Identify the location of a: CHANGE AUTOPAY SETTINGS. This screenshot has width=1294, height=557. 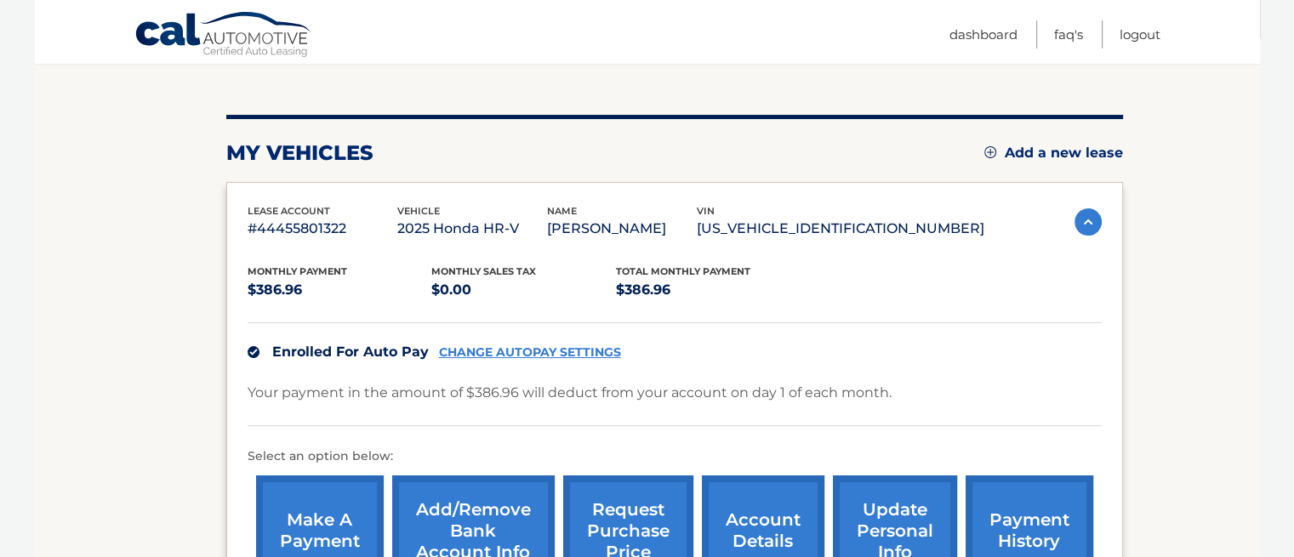
(530, 352).